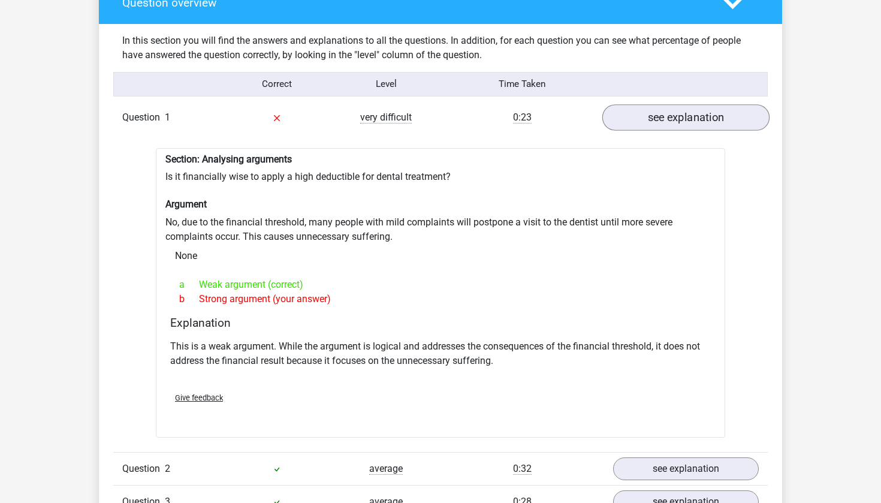  I want to click on div: Is it financially wise to apply a high deductible for dental treatment? No, due to the financial ..., so click(440, 292).